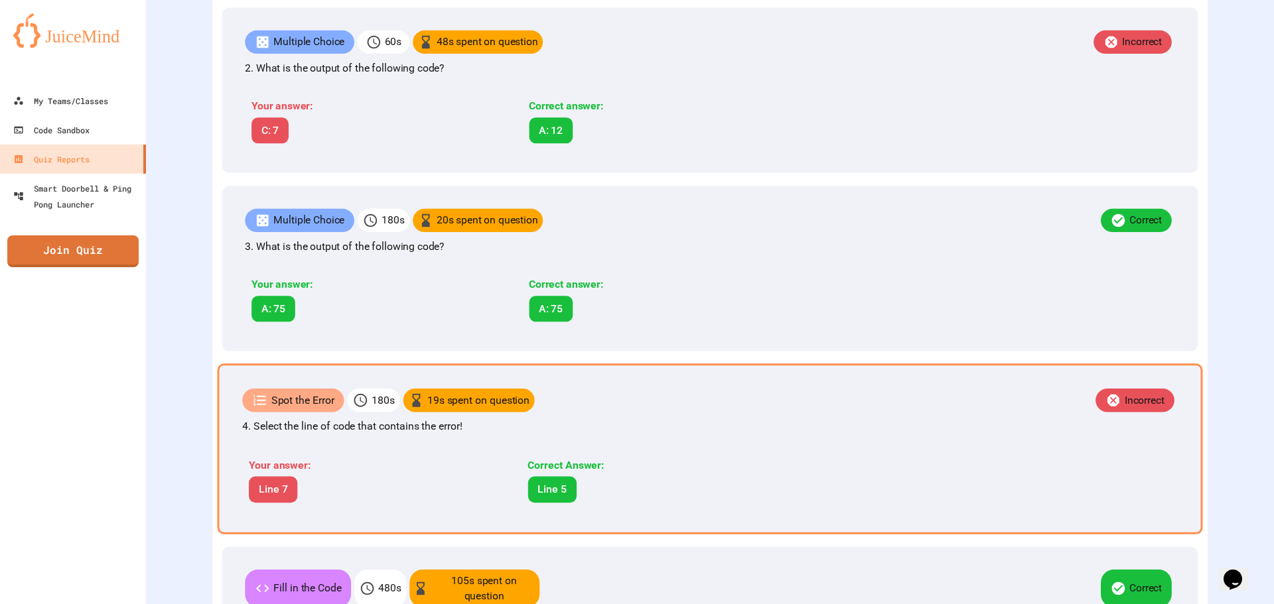  Describe the element at coordinates (273, 490) in the screenshot. I see `div: Line 7` at that location.